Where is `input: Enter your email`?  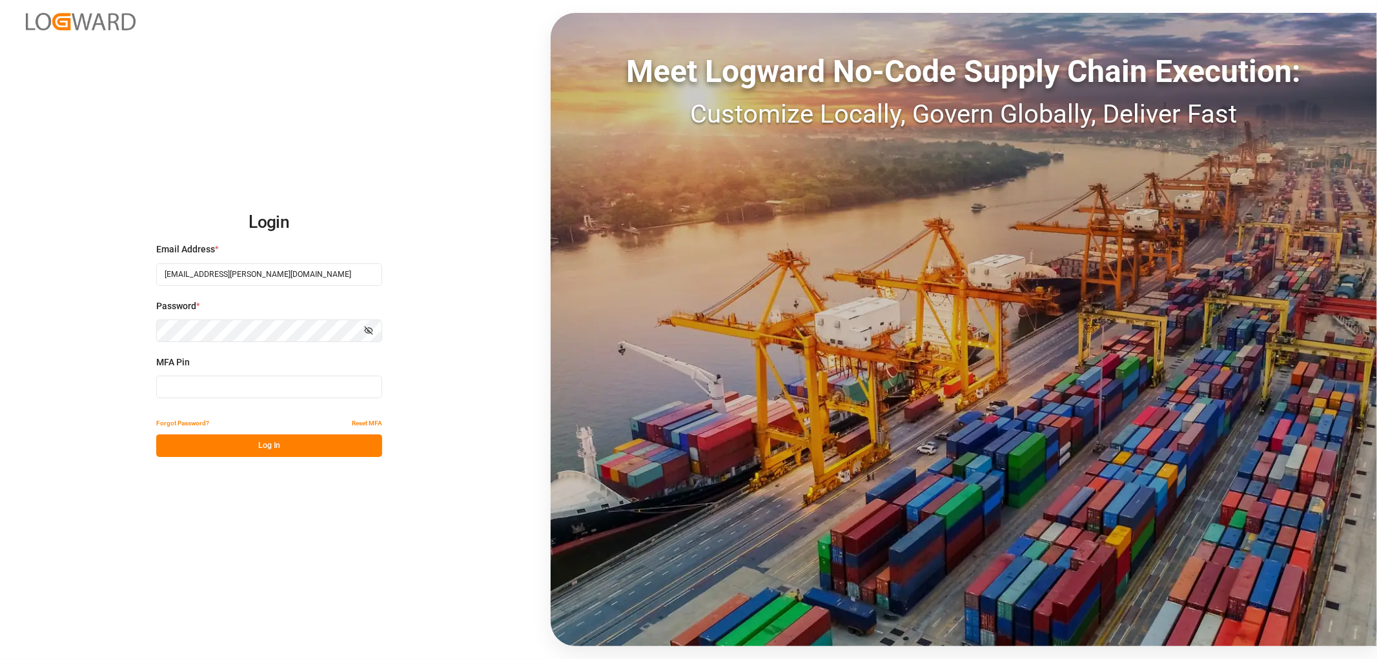 input: Enter your email is located at coordinates (269, 274).